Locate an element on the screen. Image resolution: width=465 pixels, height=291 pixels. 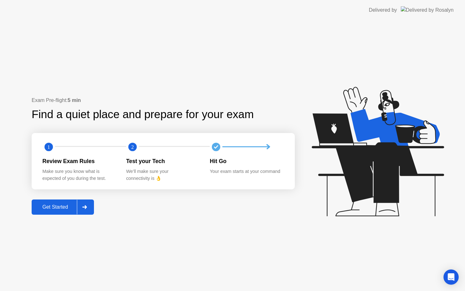
text: 1 is located at coordinates (49, 147).